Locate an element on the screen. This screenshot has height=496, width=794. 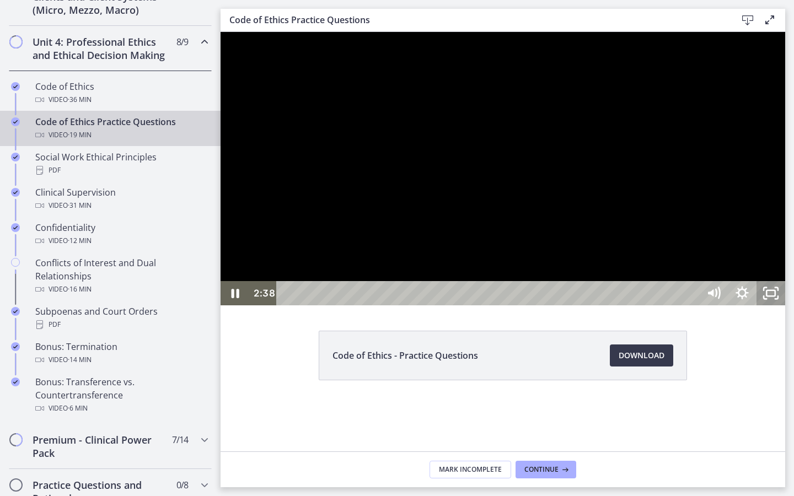
span: · 19 min is located at coordinates (79, 135).